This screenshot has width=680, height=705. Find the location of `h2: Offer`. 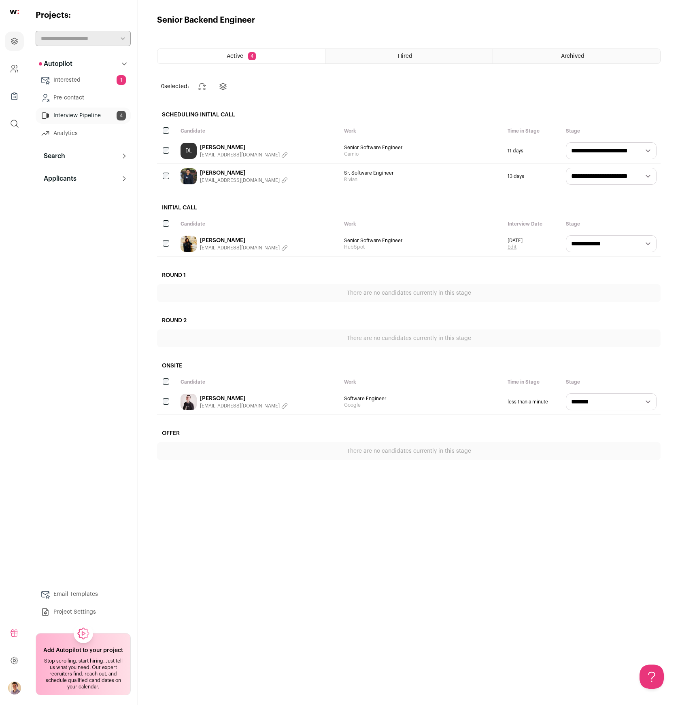

h2: Offer is located at coordinates (409, 434).